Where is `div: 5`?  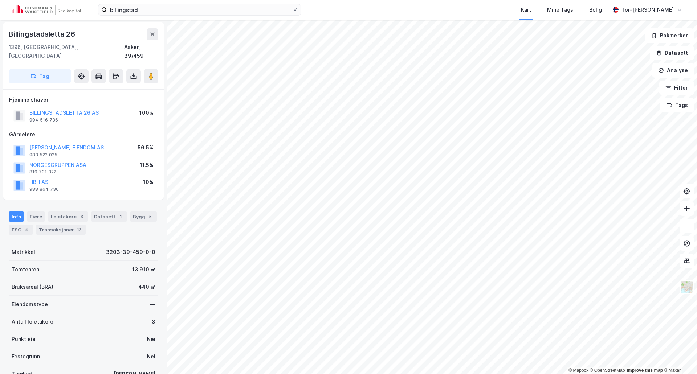 div: 5 is located at coordinates (150, 217).